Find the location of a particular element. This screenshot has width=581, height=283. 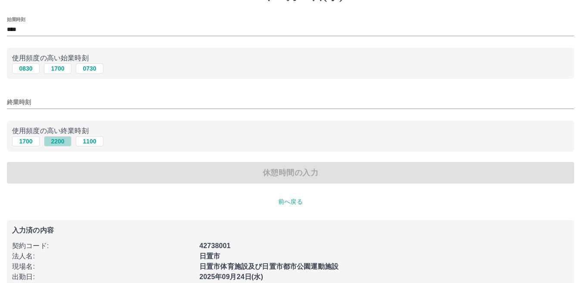

button: 2200 is located at coordinates (58, 141).